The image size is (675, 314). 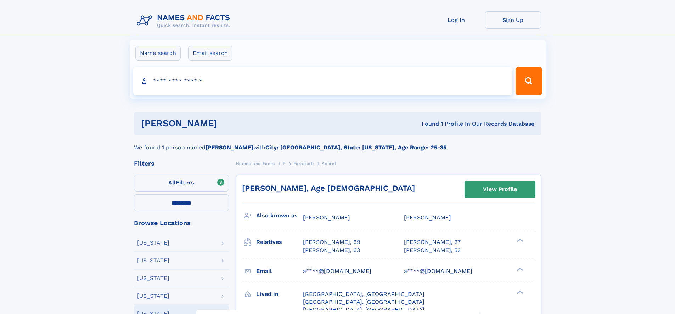 I want to click on h3: Lived in, so click(x=280, y=294).